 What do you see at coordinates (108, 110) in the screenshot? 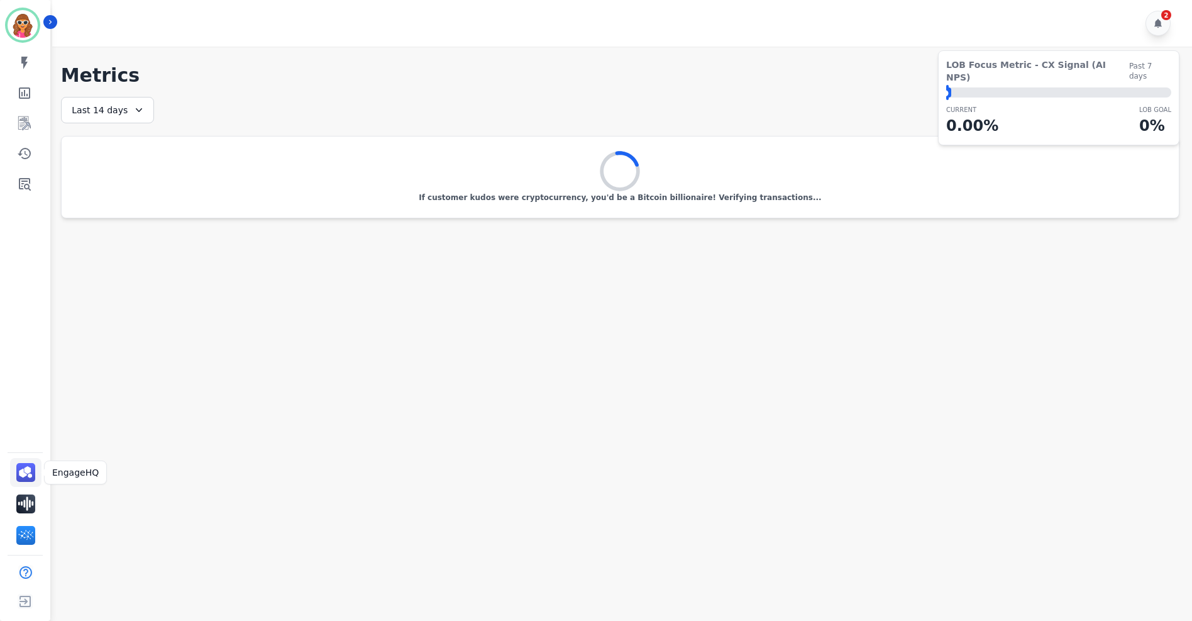
I see `div: Last 14 days` at bounding box center [108, 110].